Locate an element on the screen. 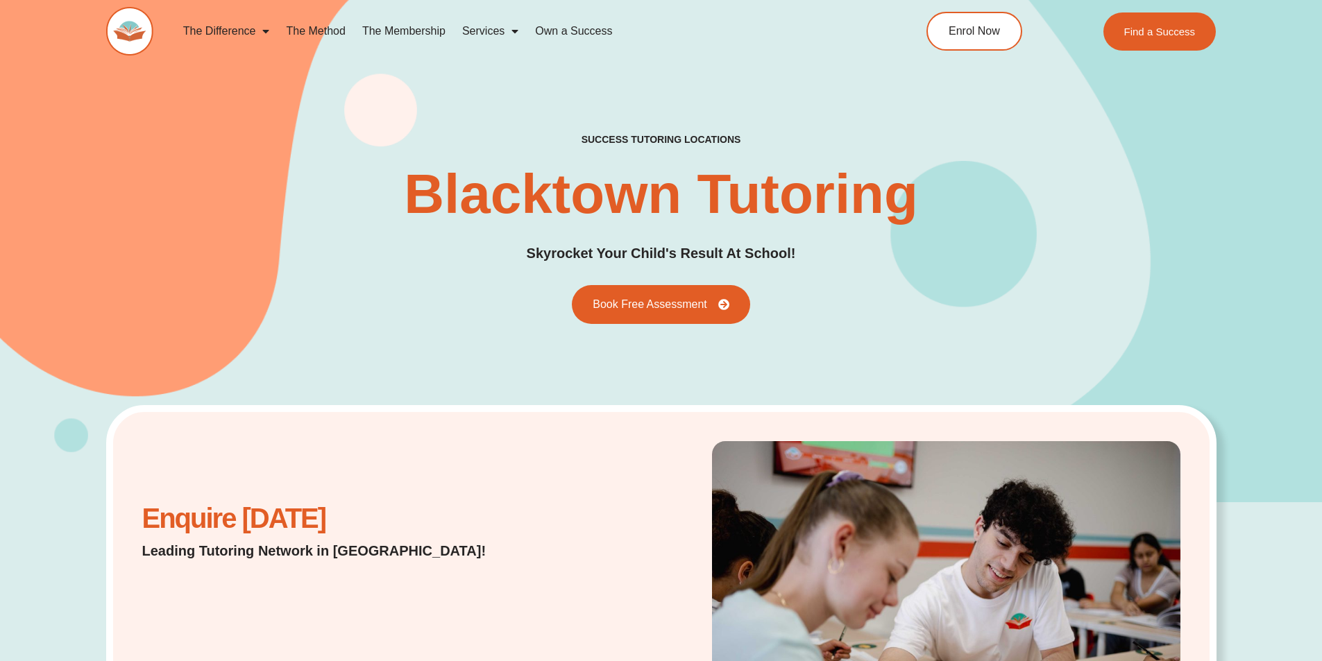 The image size is (1322, 661). span: Book Free Assessment is located at coordinates (649, 305).